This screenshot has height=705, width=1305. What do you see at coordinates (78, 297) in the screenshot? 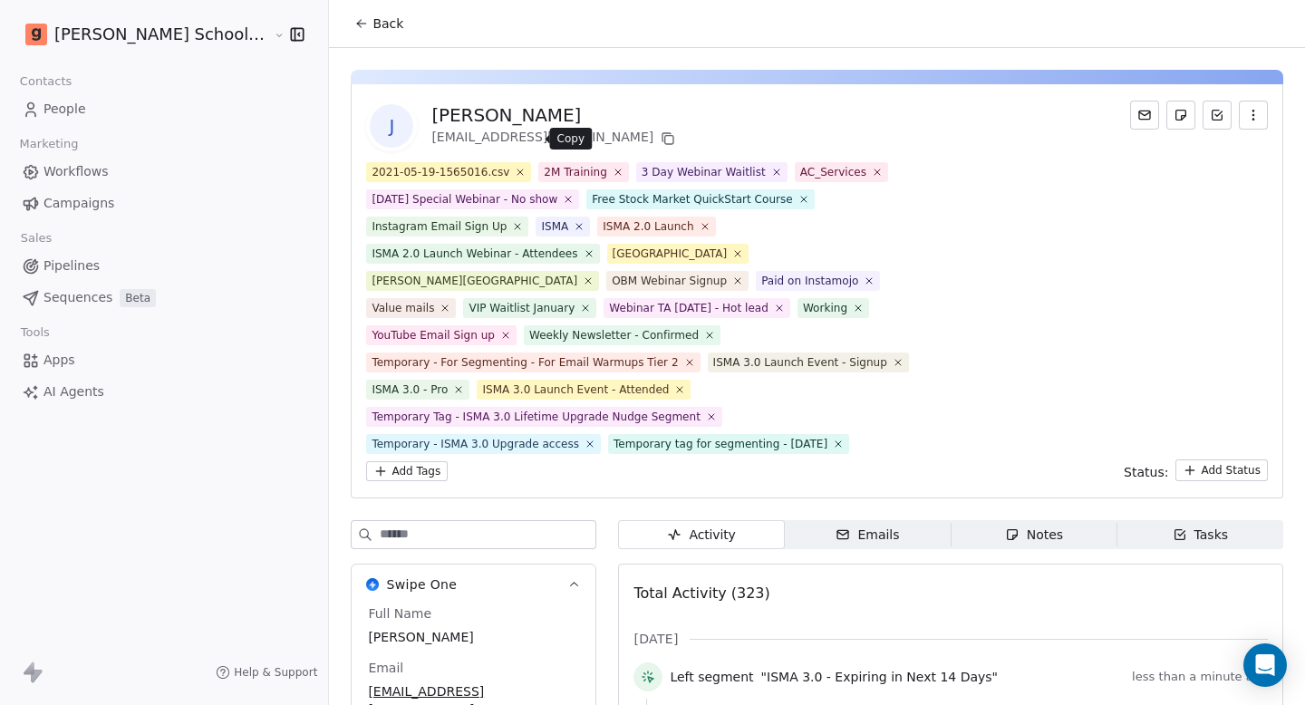
I see `span: Sequences` at bounding box center [78, 297].